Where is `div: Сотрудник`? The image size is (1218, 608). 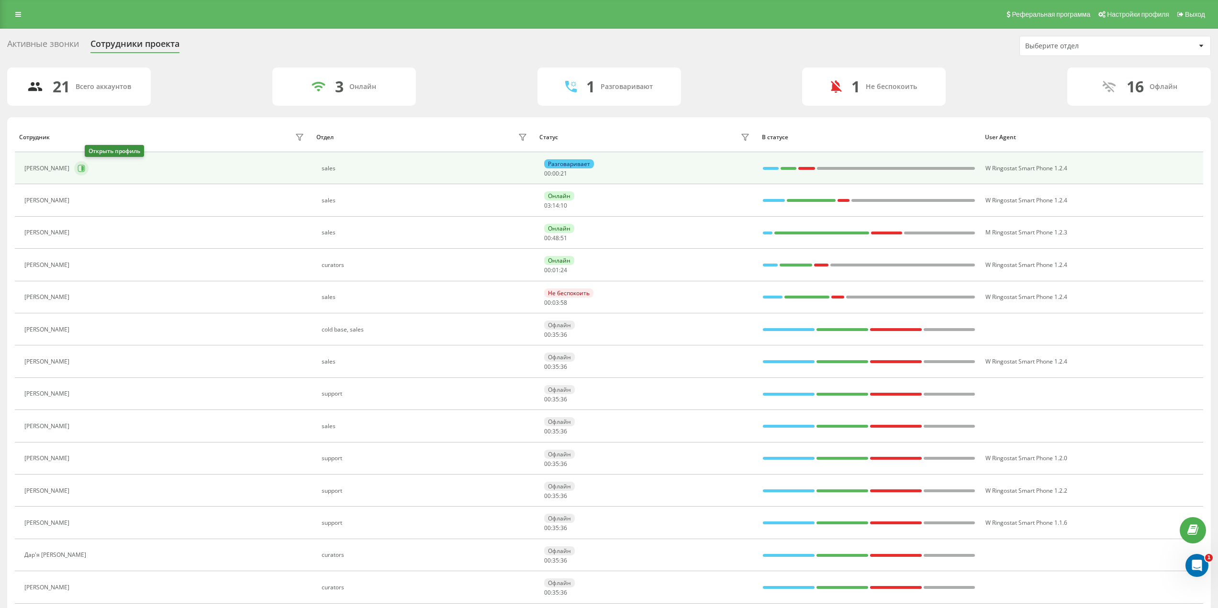 div: Сотрудник is located at coordinates (34, 137).